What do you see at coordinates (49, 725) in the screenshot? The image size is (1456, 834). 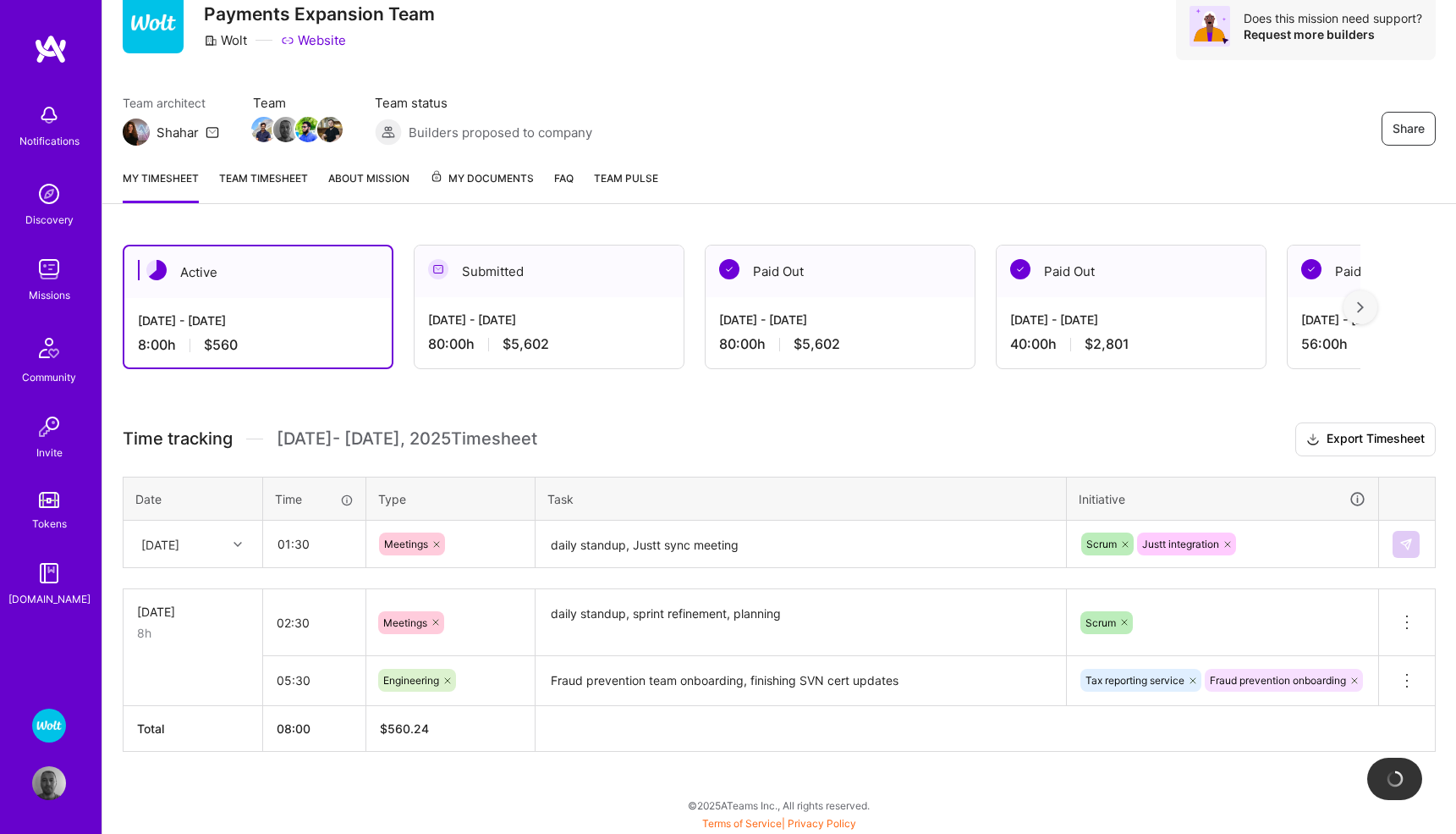 I see `img: Wolt - Fintech: Payments Expansion Team` at bounding box center [49, 725].